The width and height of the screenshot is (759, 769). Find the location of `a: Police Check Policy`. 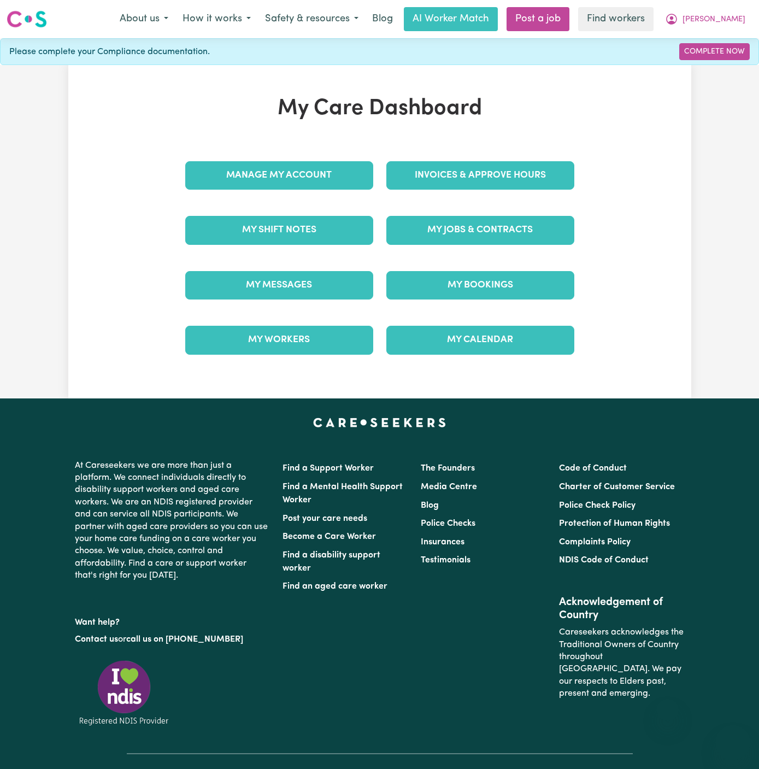

a: Police Check Policy is located at coordinates (597, 505).